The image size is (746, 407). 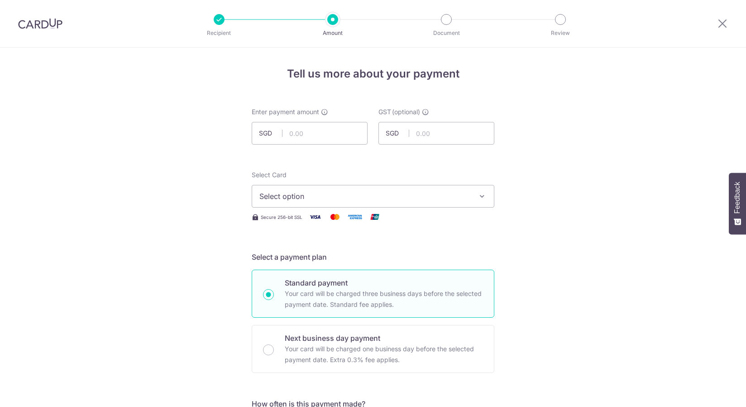 I want to click on p: Your card will be charged three business days before the selected payment date. Standard fee appl..., so click(x=384, y=299).